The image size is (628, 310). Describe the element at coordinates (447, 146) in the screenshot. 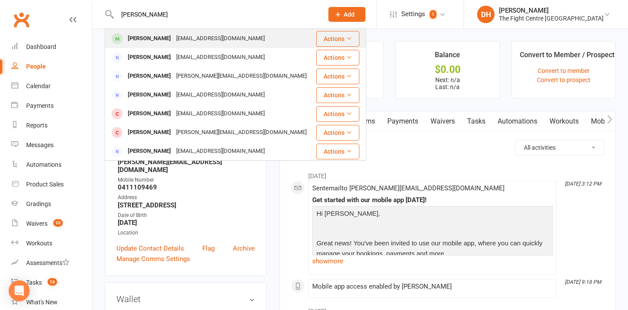

I see `h3: Activity` at that location.